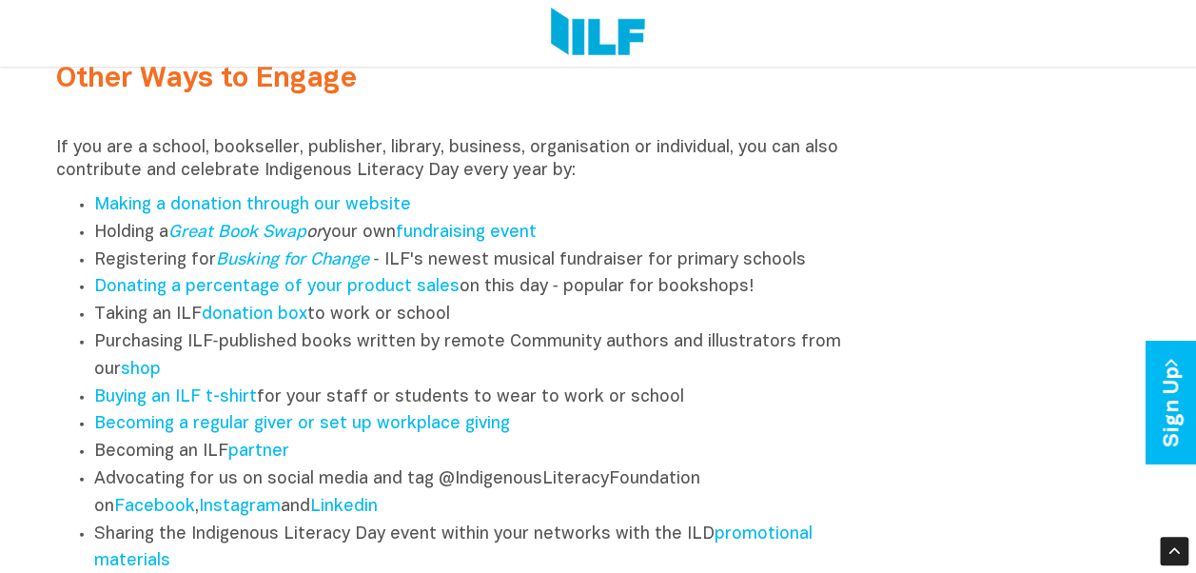  I want to click on a: Busking for Change, so click(292, 260).